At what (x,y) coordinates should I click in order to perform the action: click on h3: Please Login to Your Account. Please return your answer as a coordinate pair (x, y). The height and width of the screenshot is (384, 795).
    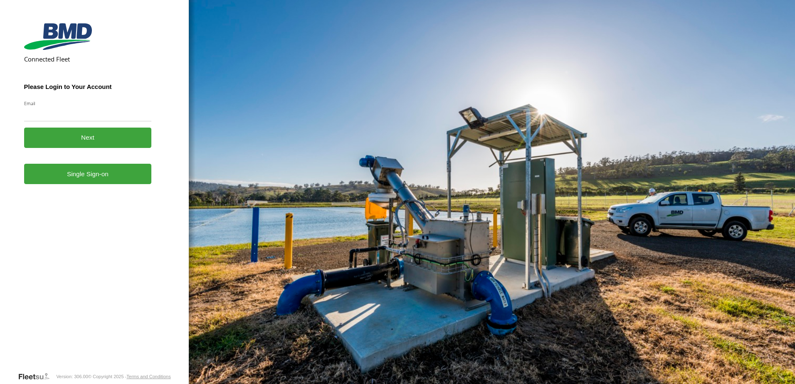
    Looking at the image, I should click on (88, 87).